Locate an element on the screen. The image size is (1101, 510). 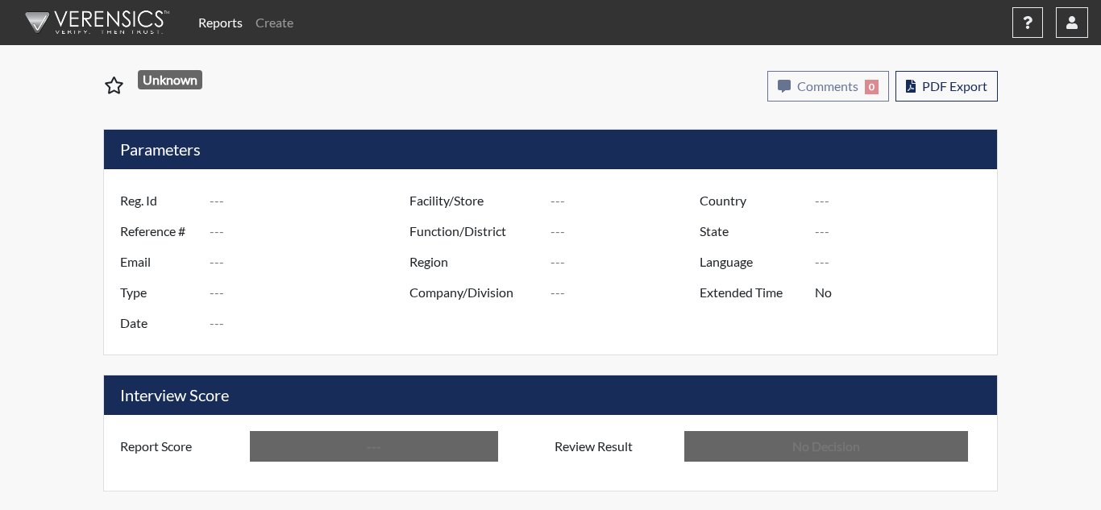
label: Country is located at coordinates (751, 201).